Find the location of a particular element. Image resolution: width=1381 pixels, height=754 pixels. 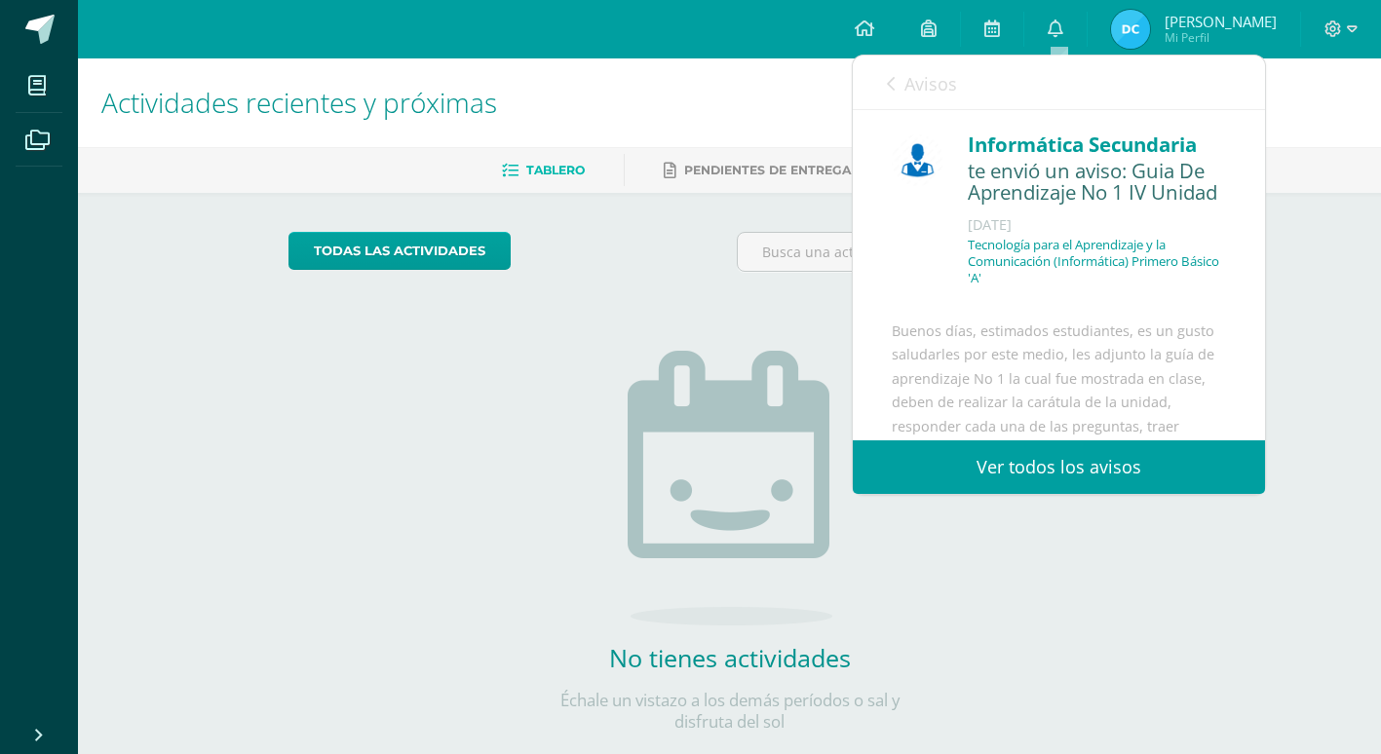

p: Échale un vistazo a los demás períodos o sal y disfruta del sol is located at coordinates (730, 711).